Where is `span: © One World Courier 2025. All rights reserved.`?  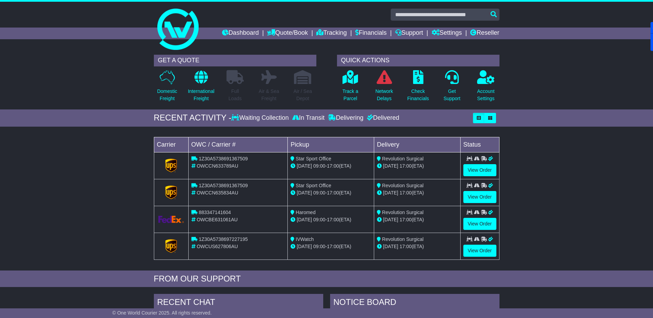
span: © One World Courier 2025. All rights reserved. is located at coordinates (162, 313).